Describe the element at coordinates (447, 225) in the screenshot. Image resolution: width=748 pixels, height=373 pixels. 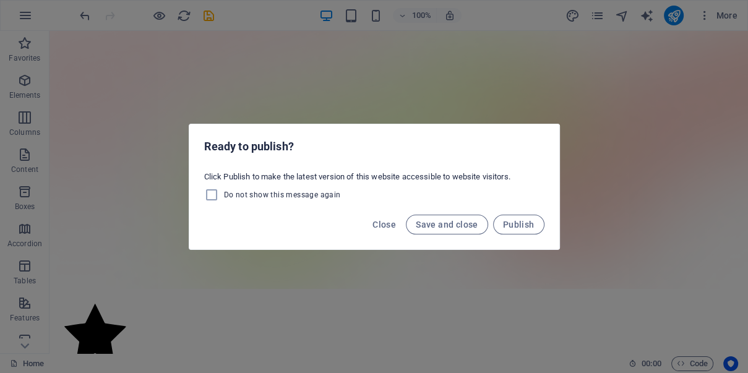
I see `button: Save and close` at that location.